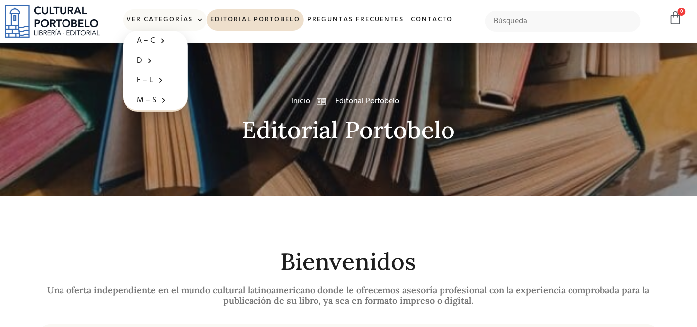 This screenshot has width=697, height=327. I want to click on input: Búsqueda, so click(563, 21).